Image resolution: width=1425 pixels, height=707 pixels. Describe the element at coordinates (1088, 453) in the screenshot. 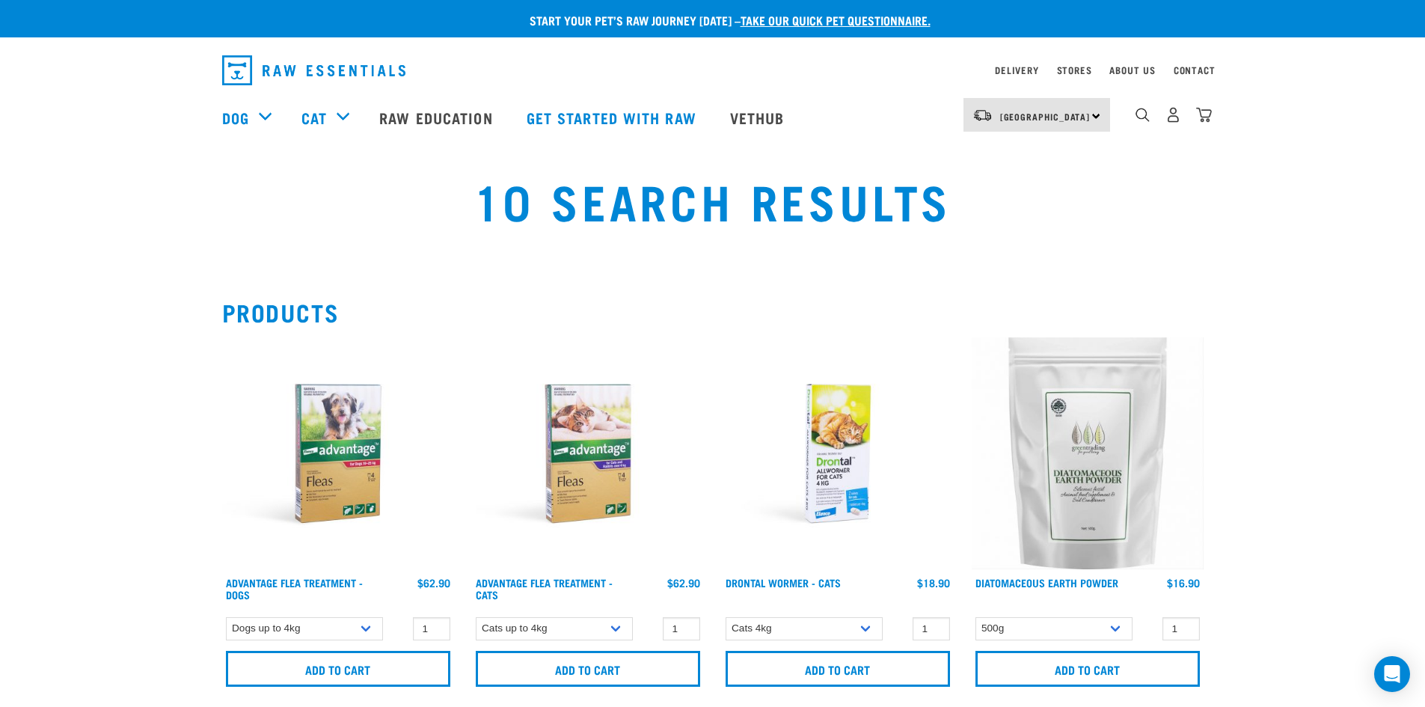

I see `img: Diatomaceous earth` at that location.